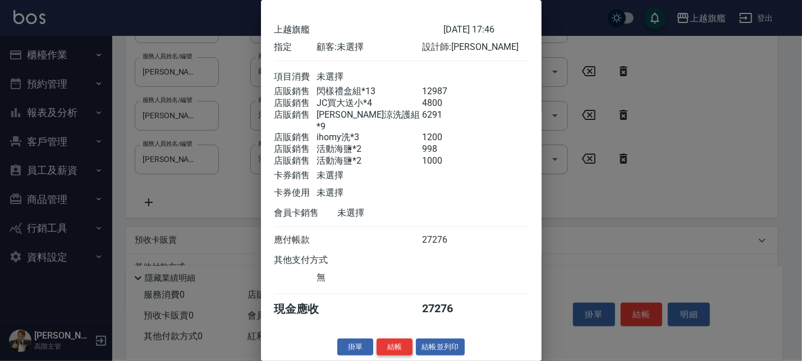 This screenshot has width=802, height=361. I want to click on div: 應付帳款, so click(295, 240).